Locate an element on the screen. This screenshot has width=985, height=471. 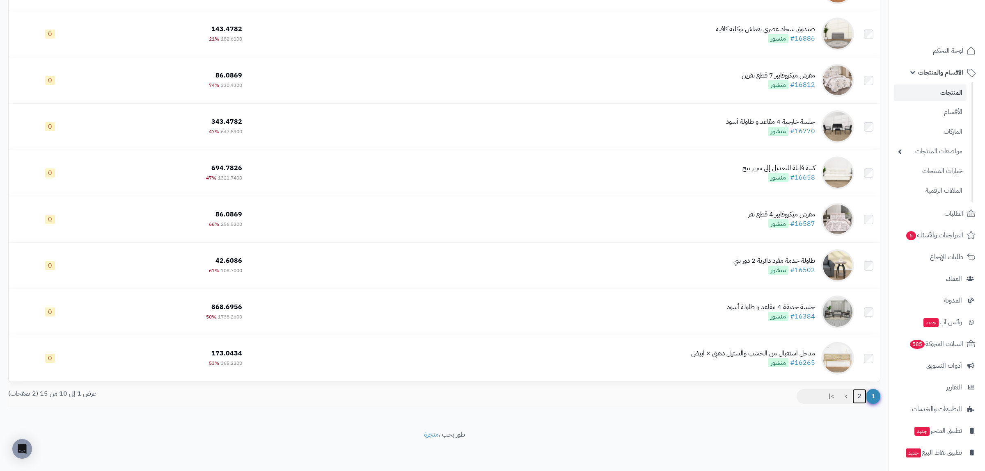
span: 108.7000 is located at coordinates (231, 271).